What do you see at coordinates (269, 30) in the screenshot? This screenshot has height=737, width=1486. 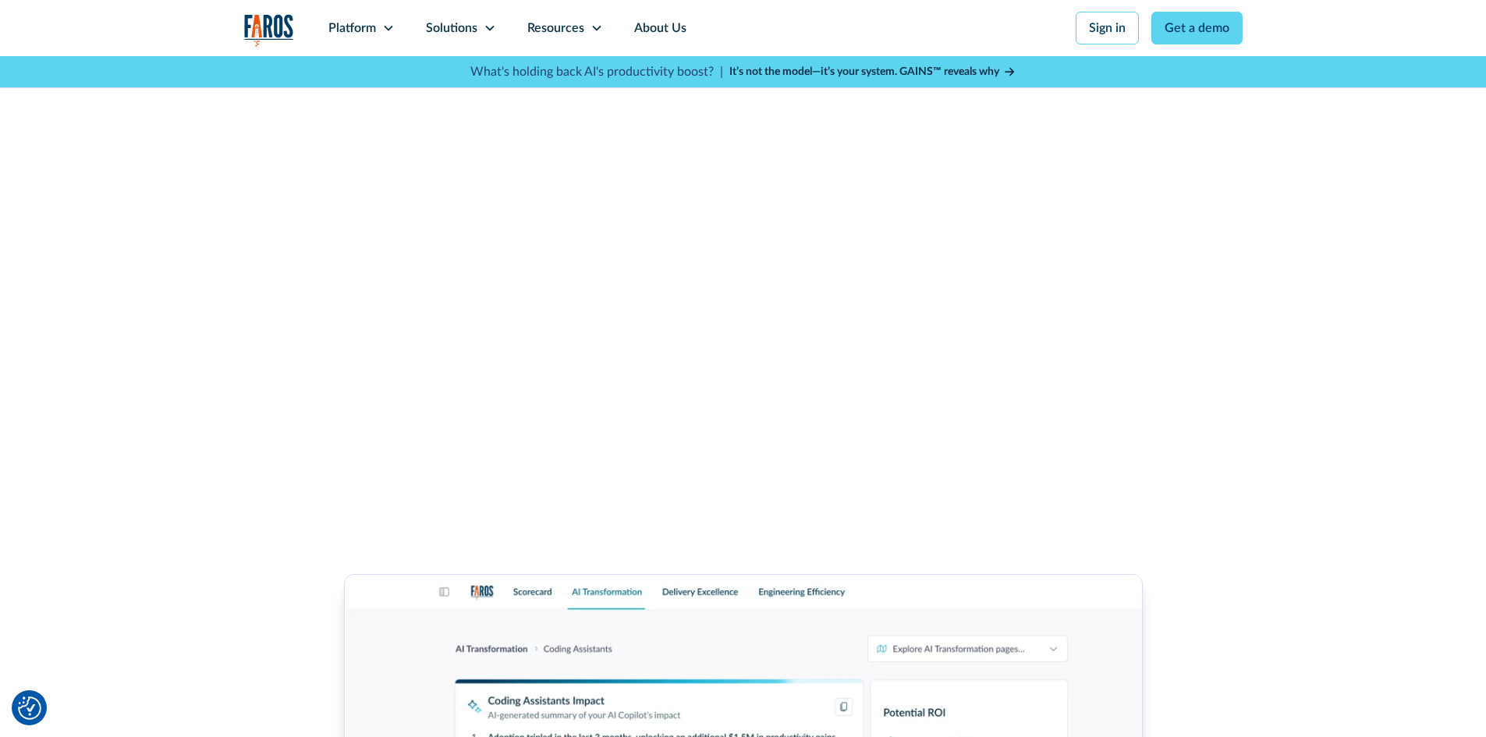 I see `img: Logo of the analytics and reporting company Faros.` at bounding box center [269, 30].